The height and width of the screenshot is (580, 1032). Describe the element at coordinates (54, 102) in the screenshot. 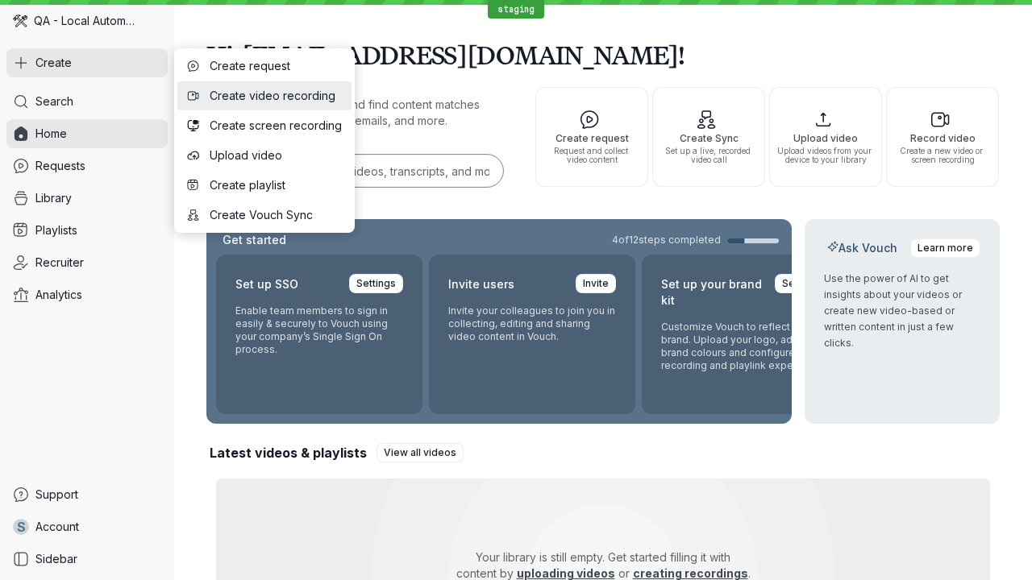

I see `span: Search` at that location.